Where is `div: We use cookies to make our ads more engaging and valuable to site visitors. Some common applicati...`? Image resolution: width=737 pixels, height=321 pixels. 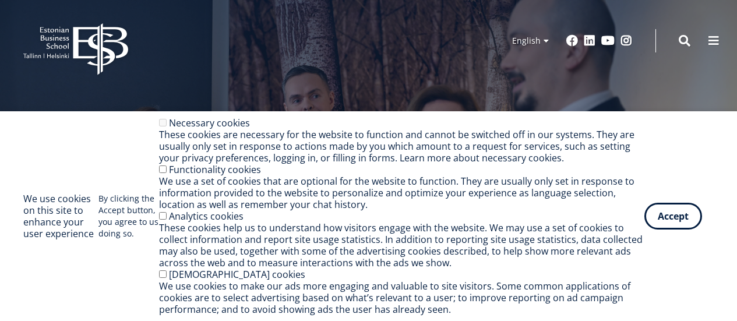
div: We use cookies to make our ads more engaging and valuable to site visitors. Some common applicati... is located at coordinates (402, 298).